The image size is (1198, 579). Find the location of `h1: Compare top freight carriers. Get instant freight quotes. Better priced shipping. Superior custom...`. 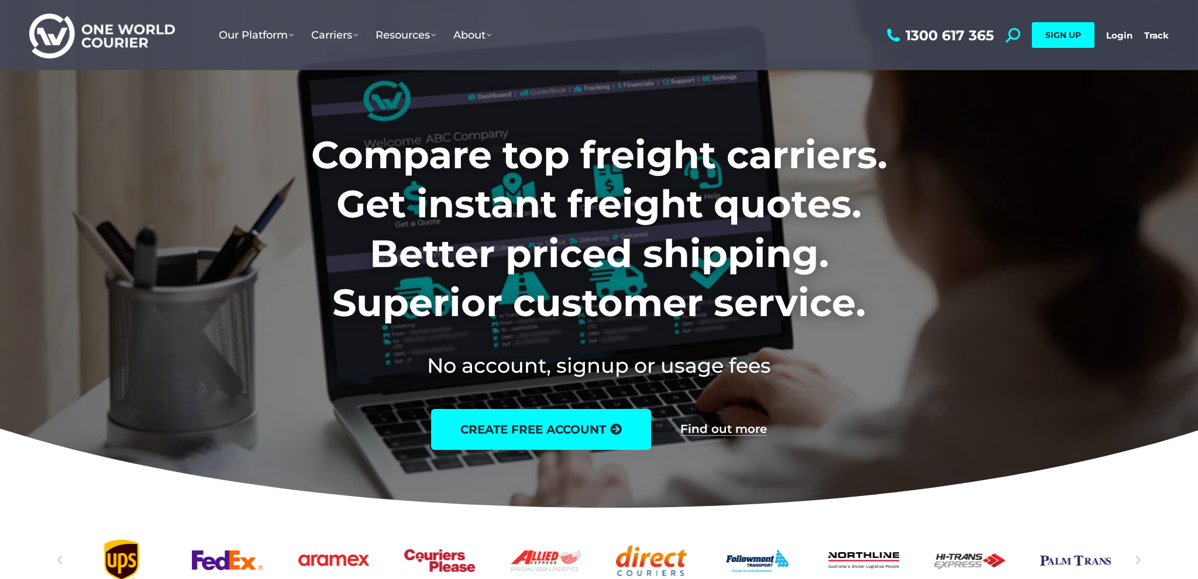

h1: Compare top freight carriers. Get instant freight quotes. Better priced shipping. Superior custom... is located at coordinates (599, 229).